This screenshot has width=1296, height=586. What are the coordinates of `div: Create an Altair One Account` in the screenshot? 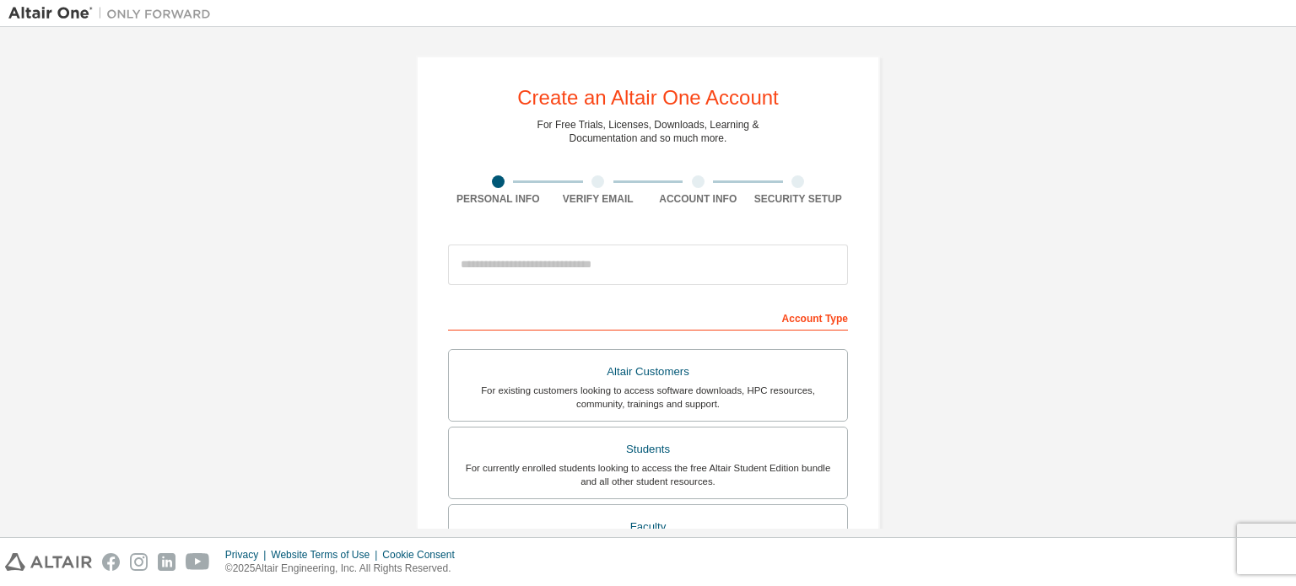 It's located at (648, 98).